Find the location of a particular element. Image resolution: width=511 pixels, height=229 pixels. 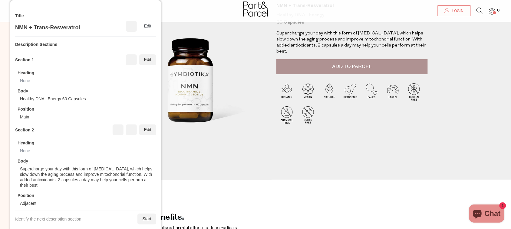

img: P_P-ICONS-Live_Bec_V11_Chemical_Free.svg is located at coordinates (287, 115).